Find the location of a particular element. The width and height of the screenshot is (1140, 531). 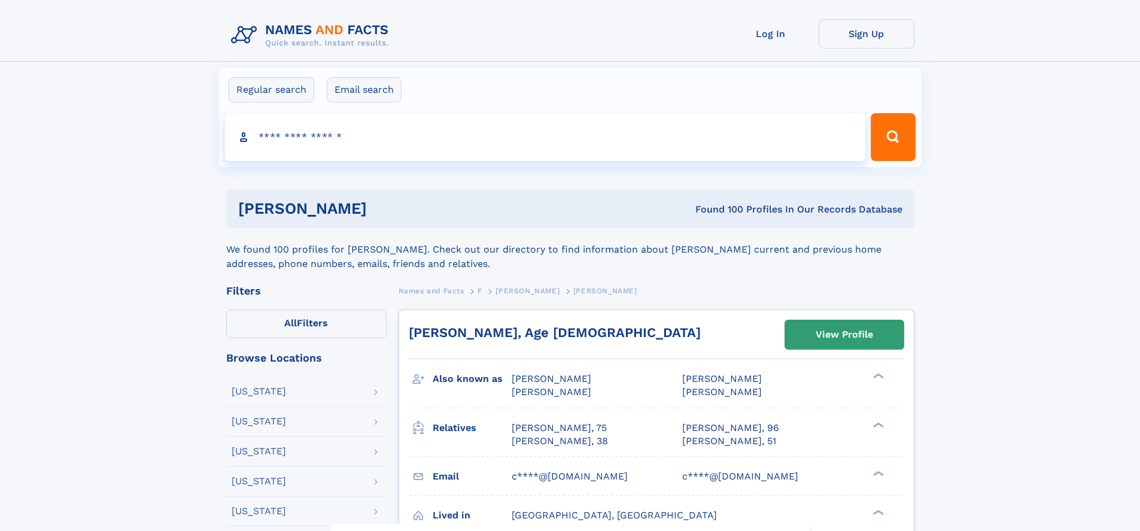

button: Search Button is located at coordinates (893, 137).